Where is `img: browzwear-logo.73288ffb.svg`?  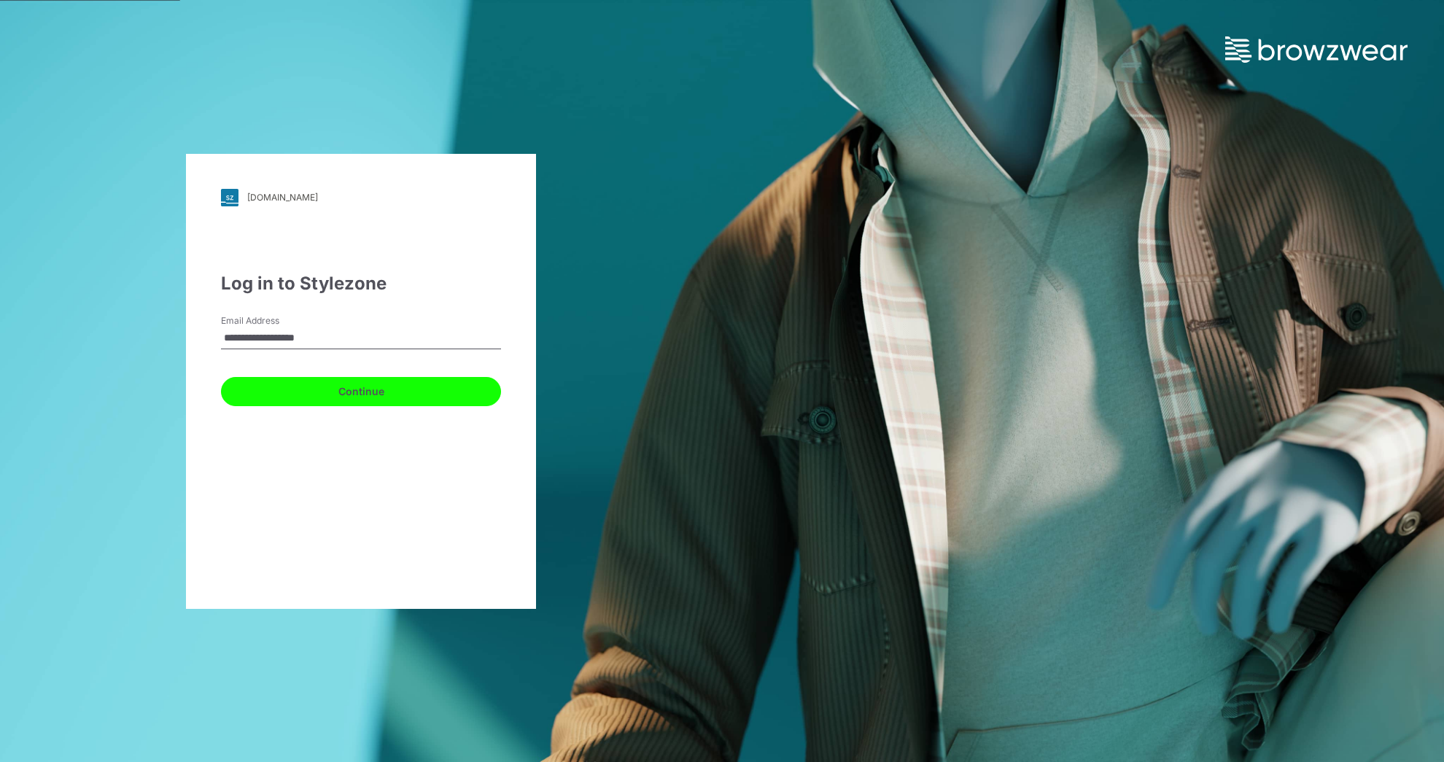 img: browzwear-logo.73288ffb.svg is located at coordinates (1316, 50).